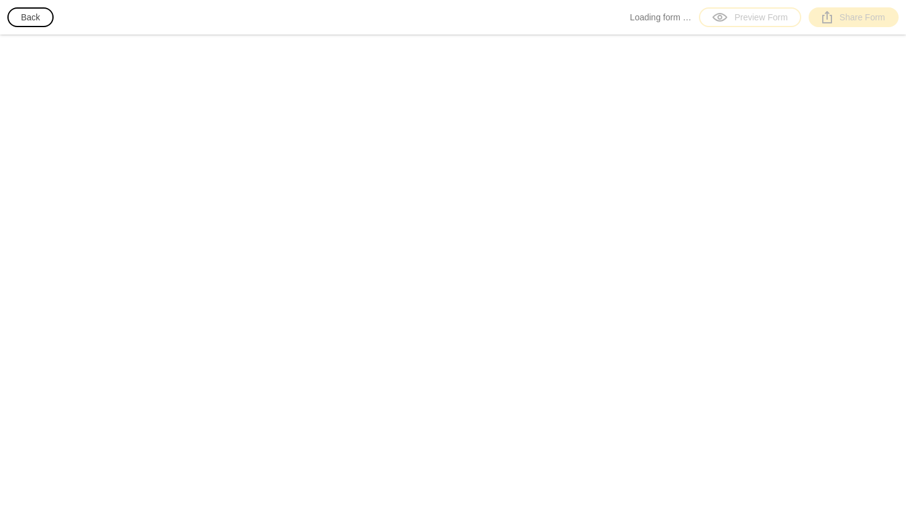  I want to click on a: Share Form, so click(854, 17).